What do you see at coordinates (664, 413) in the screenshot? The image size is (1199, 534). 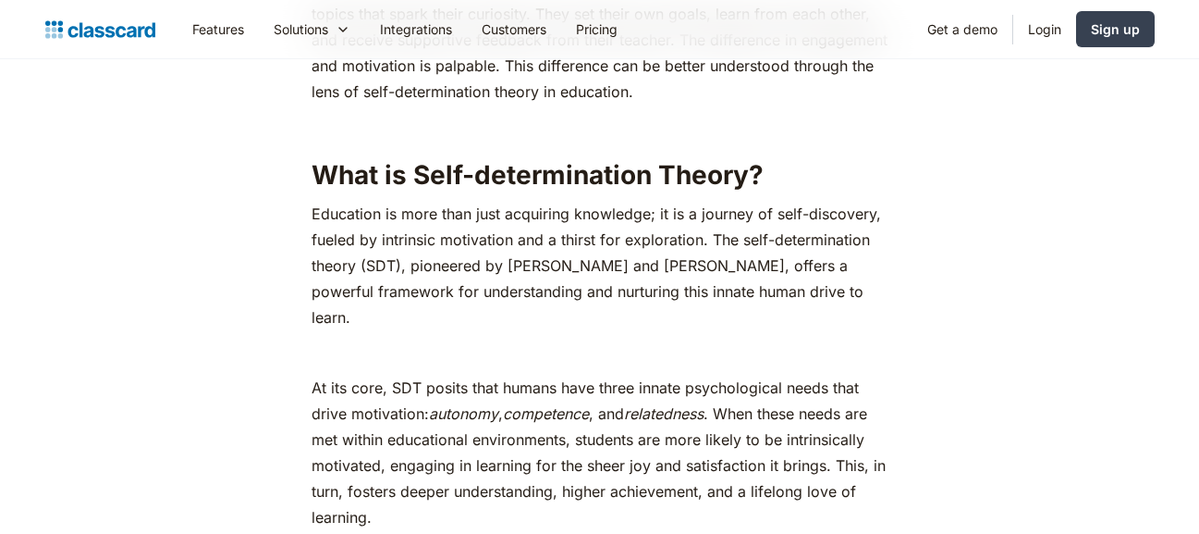 I see `em: relatedness` at bounding box center [664, 413].